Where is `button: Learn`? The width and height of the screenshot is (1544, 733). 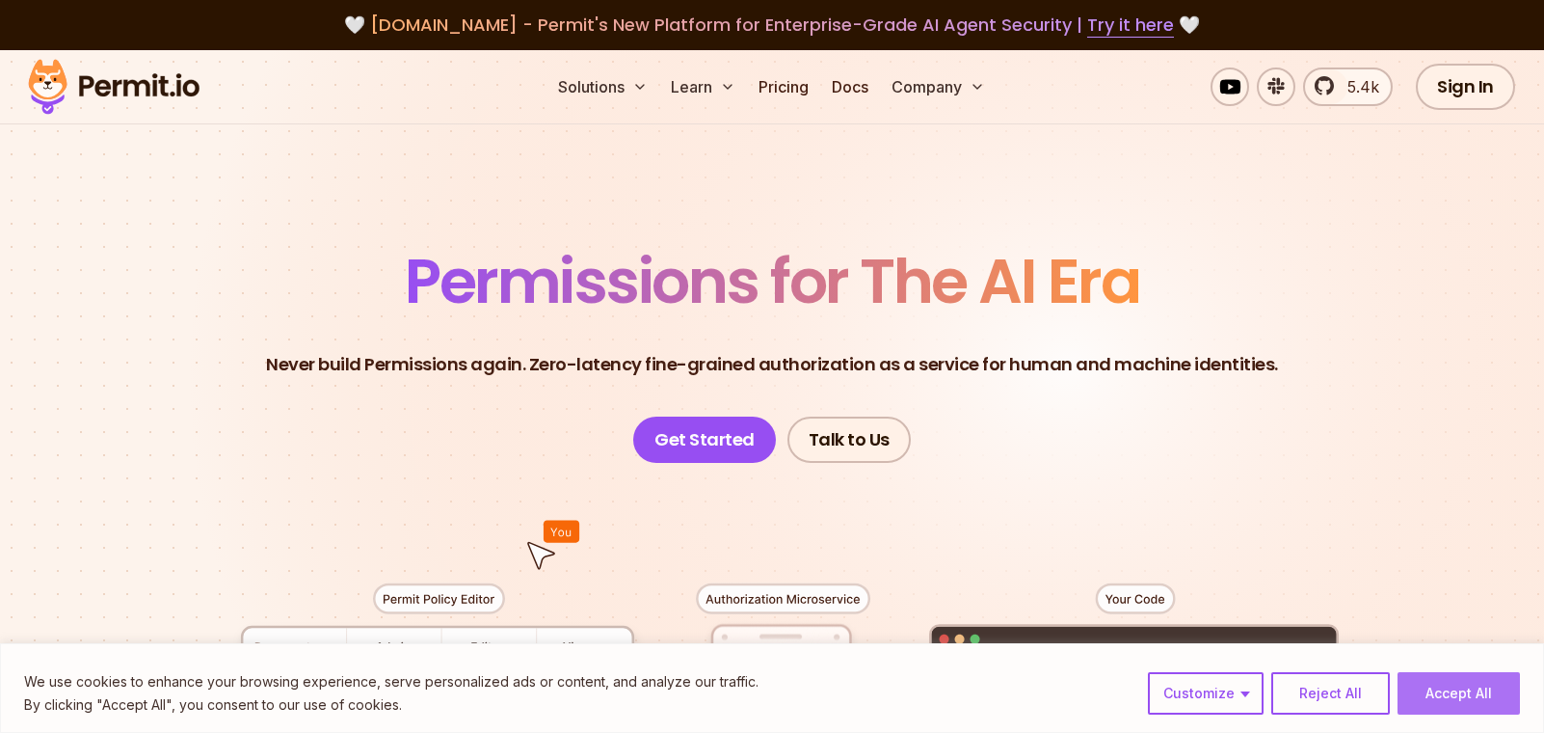 button: Learn is located at coordinates (703, 87).